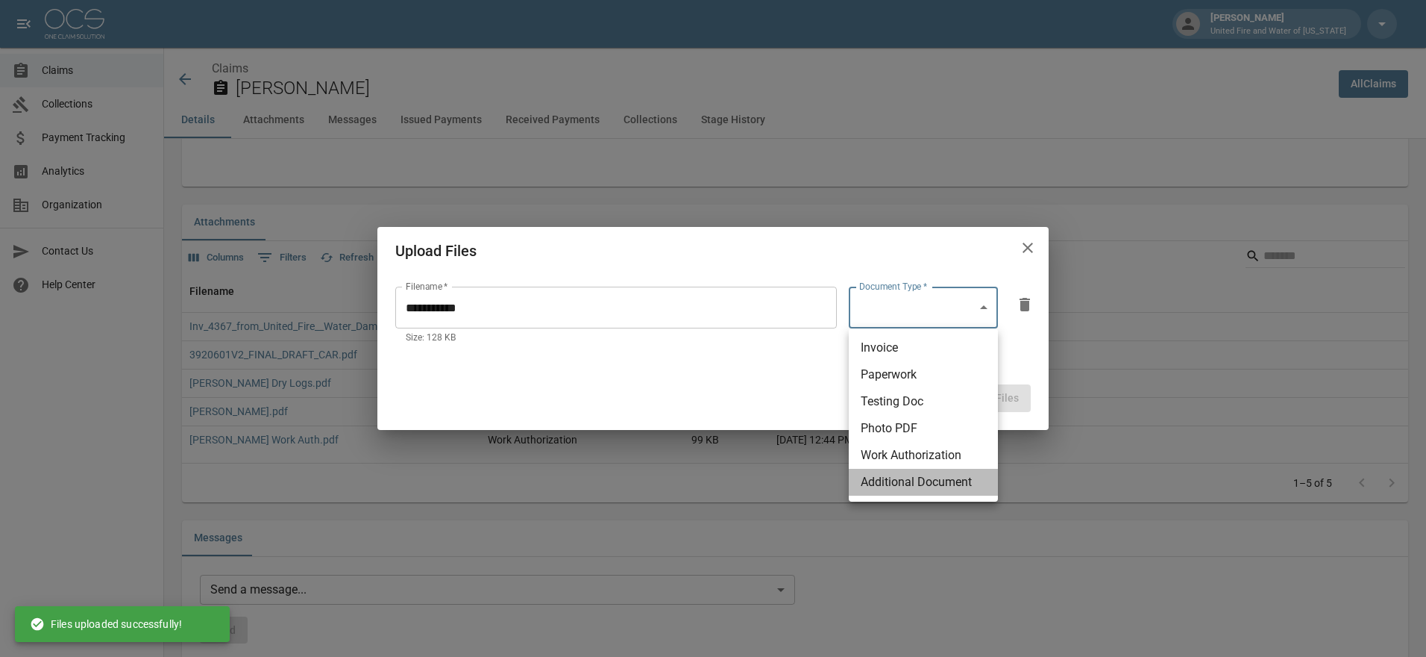 Image resolution: width=1426 pixels, height=657 pixels. I want to click on div: Files uploaded successfully!, so click(106, 624).